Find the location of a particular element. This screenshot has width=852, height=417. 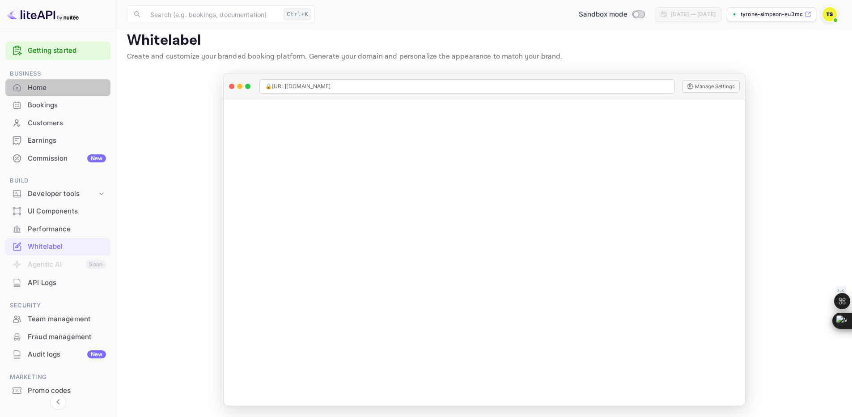

a: Audit logsNew is located at coordinates (58, 354).